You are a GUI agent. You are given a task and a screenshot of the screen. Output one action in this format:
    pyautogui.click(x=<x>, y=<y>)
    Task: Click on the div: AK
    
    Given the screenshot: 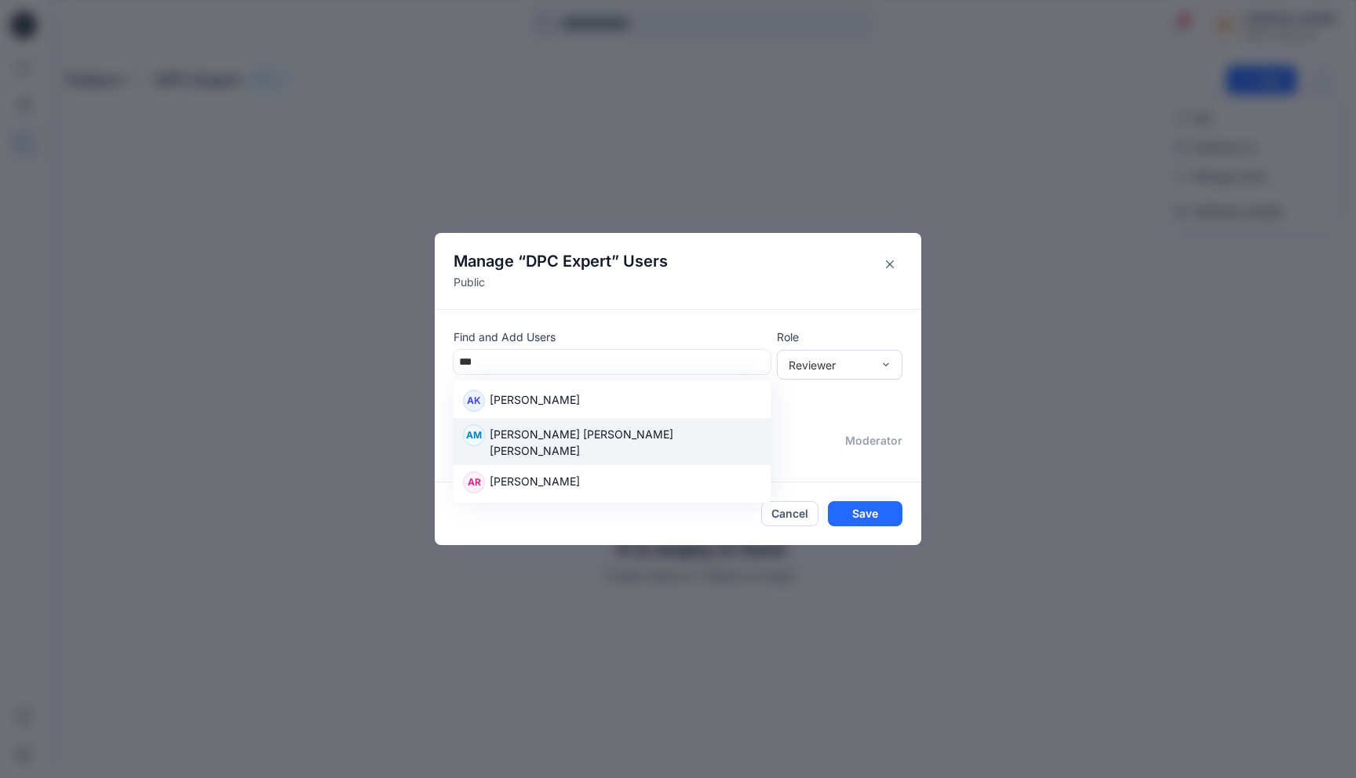 What is the action you would take?
    pyautogui.click(x=474, y=401)
    